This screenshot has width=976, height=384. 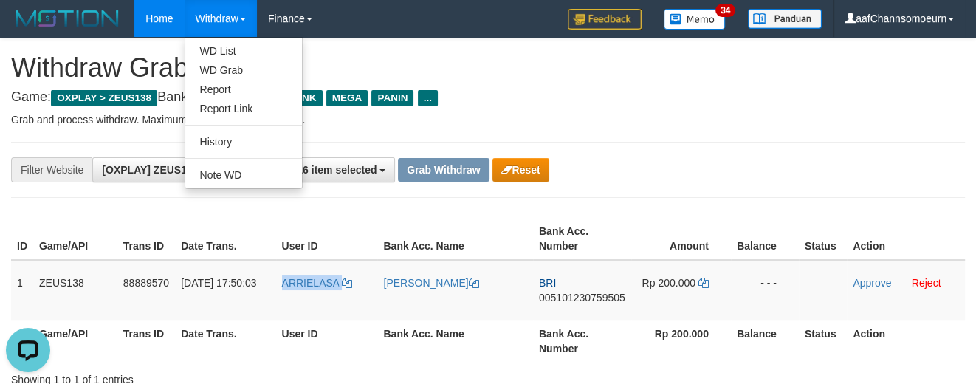 What do you see at coordinates (872, 283) in the screenshot?
I see `a: Approve` at bounding box center [872, 283].